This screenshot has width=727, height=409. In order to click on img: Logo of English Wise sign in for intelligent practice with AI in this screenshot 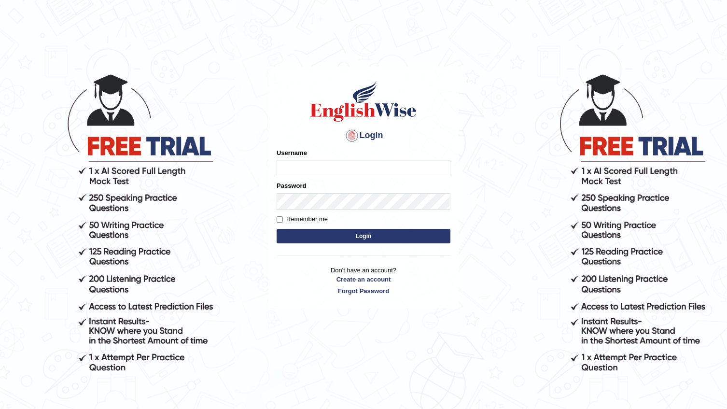, I will do `click(364, 101)`.